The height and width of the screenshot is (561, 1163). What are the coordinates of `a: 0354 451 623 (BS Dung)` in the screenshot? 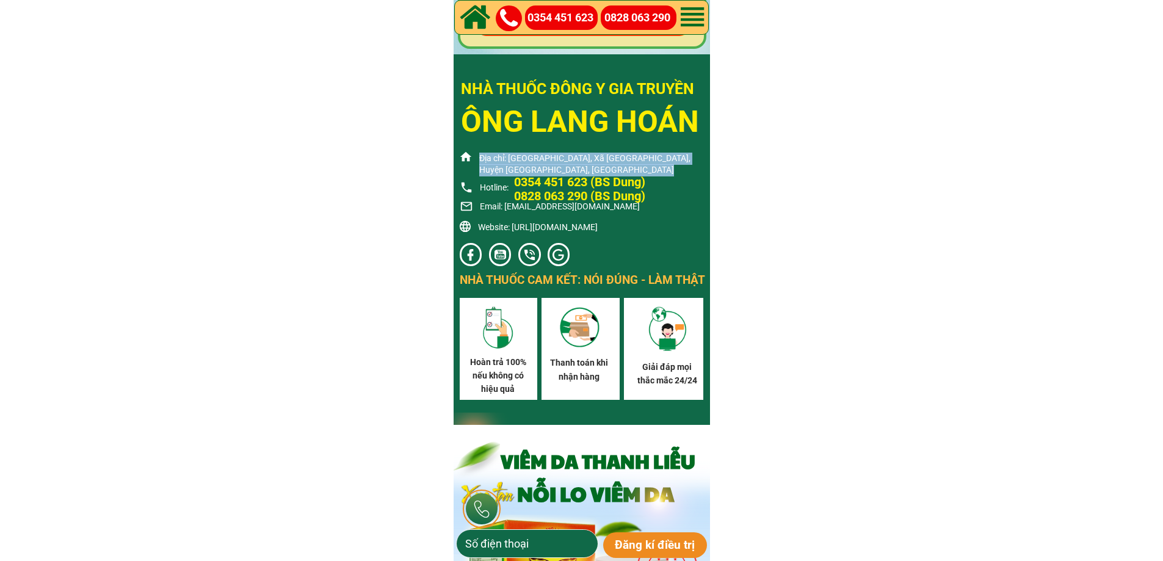 It's located at (605, 182).